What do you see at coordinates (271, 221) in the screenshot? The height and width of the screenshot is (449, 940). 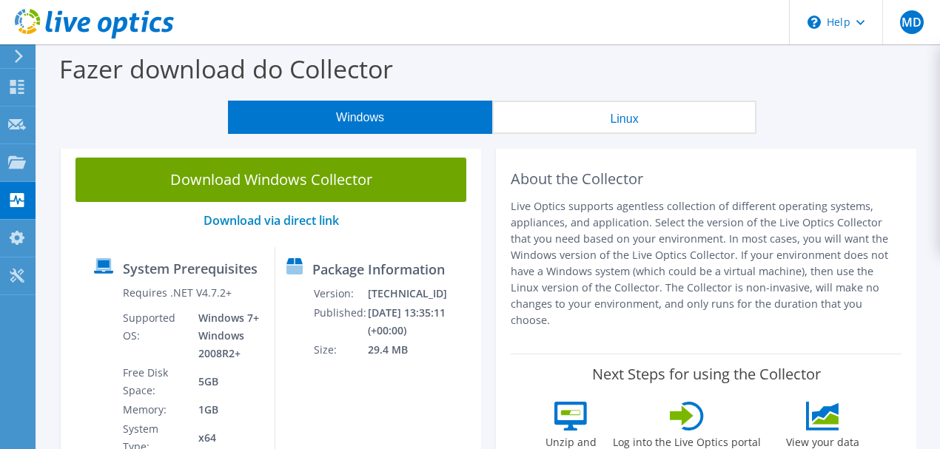 I see `a: Download via direct link` at bounding box center [271, 221].